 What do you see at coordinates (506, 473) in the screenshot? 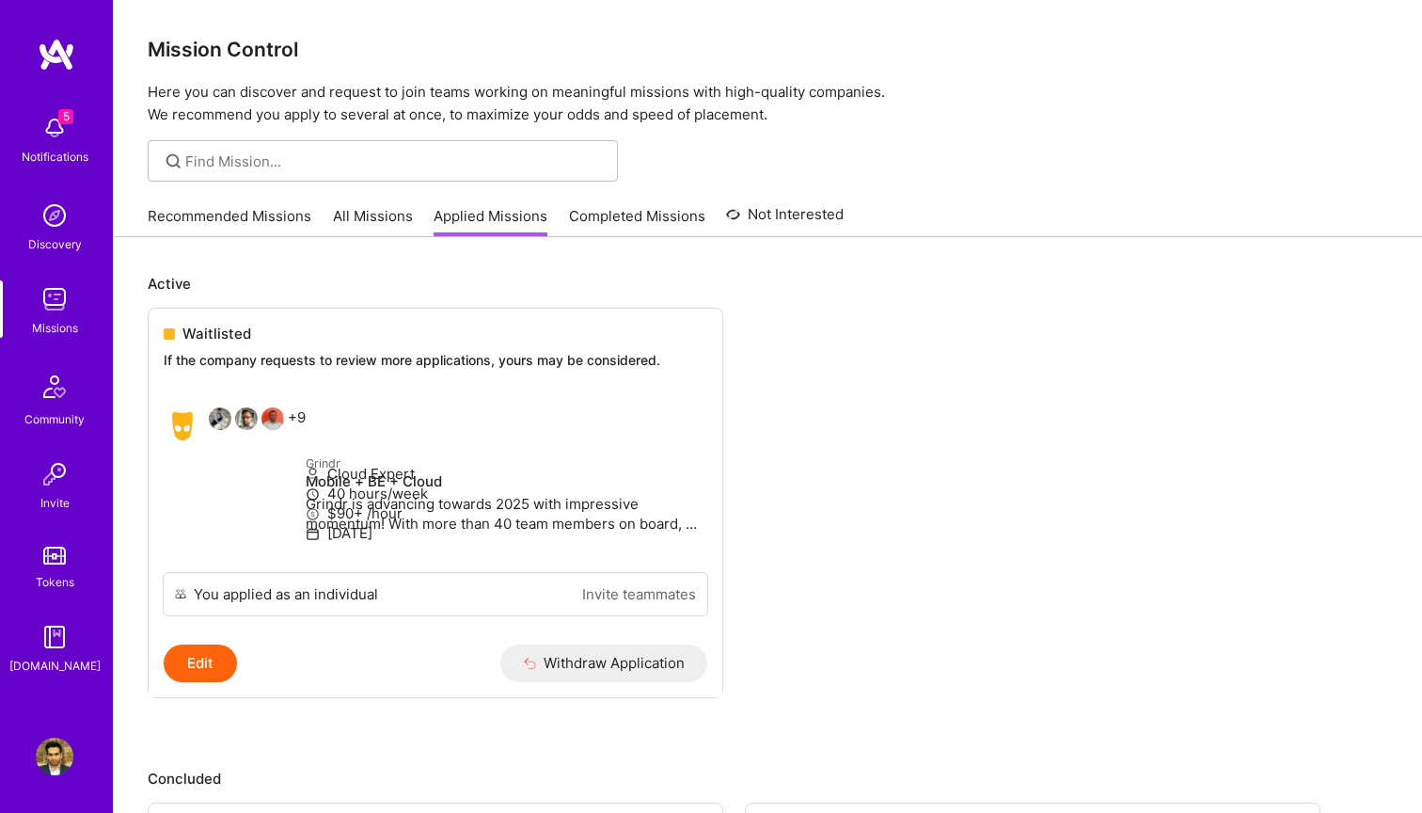
I see `p: Cloud Expert` at bounding box center [506, 473].